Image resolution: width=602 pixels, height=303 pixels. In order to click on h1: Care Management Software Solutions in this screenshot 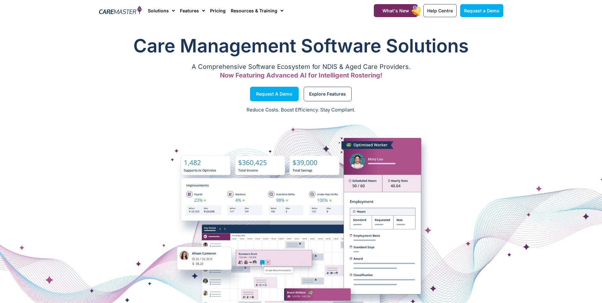, I will do `click(301, 46)`.